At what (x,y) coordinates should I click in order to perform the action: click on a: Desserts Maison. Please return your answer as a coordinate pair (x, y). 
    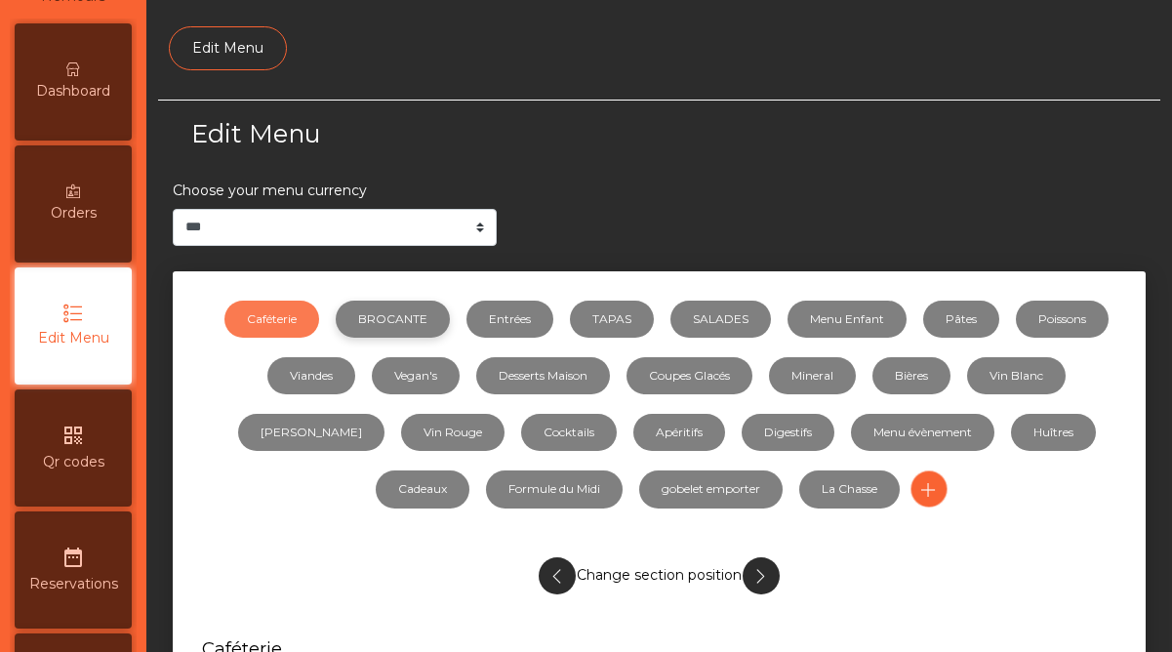
    Looking at the image, I should click on (543, 376).